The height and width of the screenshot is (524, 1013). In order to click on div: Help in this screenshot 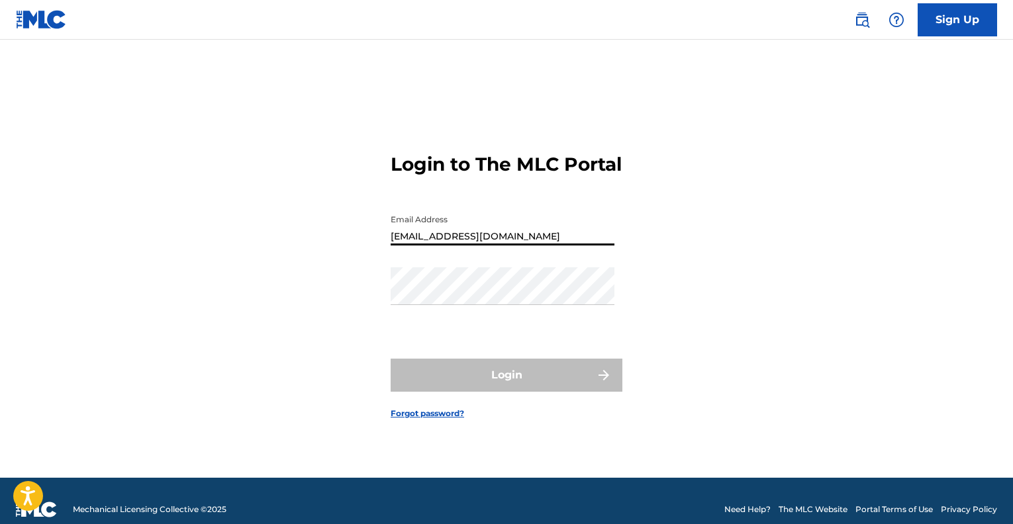, I will do `click(897, 20)`.